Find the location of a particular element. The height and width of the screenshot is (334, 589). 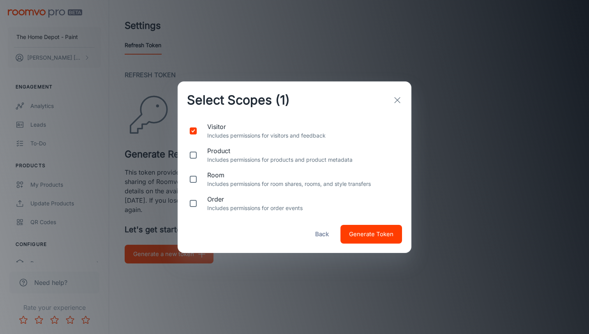

p: Includes permissions for room shares, rooms, and style transfers is located at coordinates (303, 184).